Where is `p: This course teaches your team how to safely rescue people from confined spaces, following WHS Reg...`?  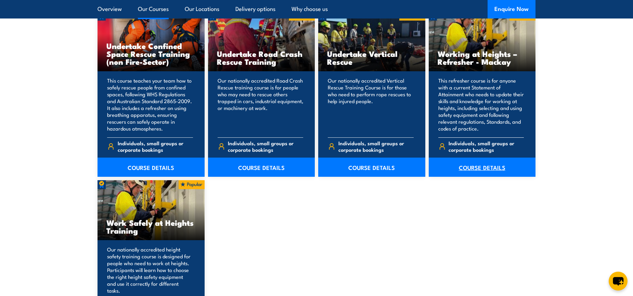 p: This course teaches your team how to safely rescue people from confined spaces, following WHS Reg... is located at coordinates (150, 104).